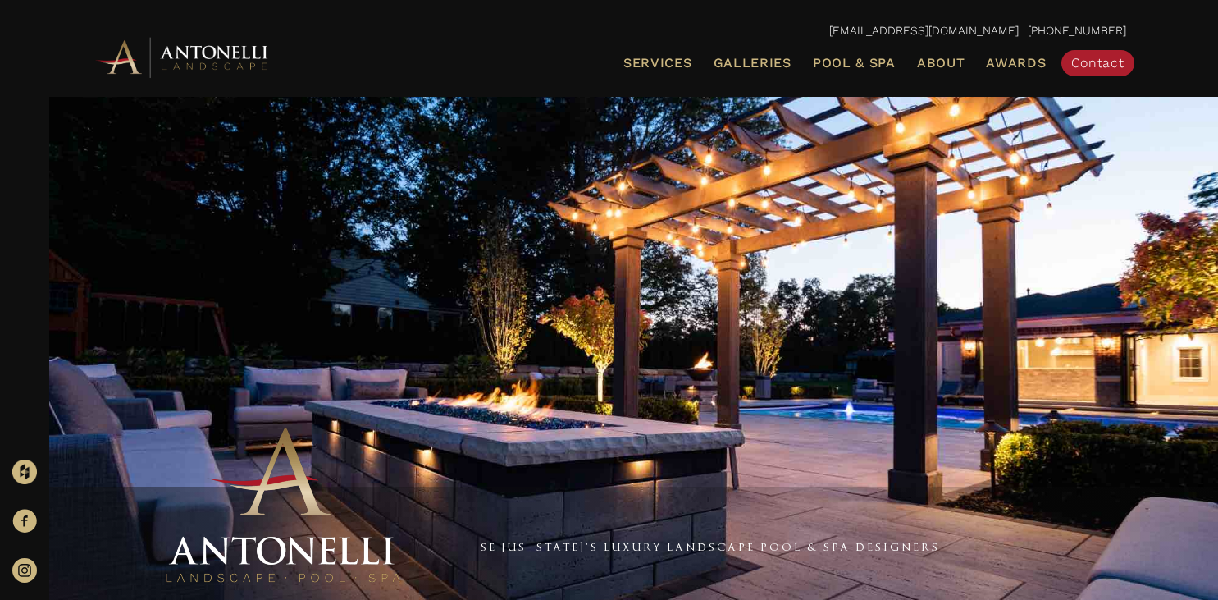  I want to click on a: Pool & Spa, so click(854, 63).